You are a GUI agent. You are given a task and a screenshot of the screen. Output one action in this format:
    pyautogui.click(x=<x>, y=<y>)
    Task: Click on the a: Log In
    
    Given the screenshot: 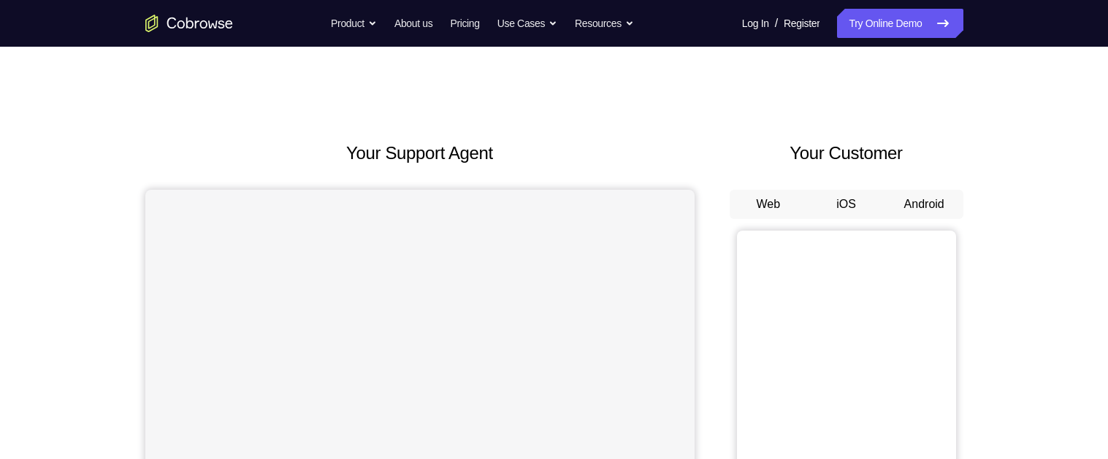 What is the action you would take?
    pyautogui.click(x=755, y=23)
    